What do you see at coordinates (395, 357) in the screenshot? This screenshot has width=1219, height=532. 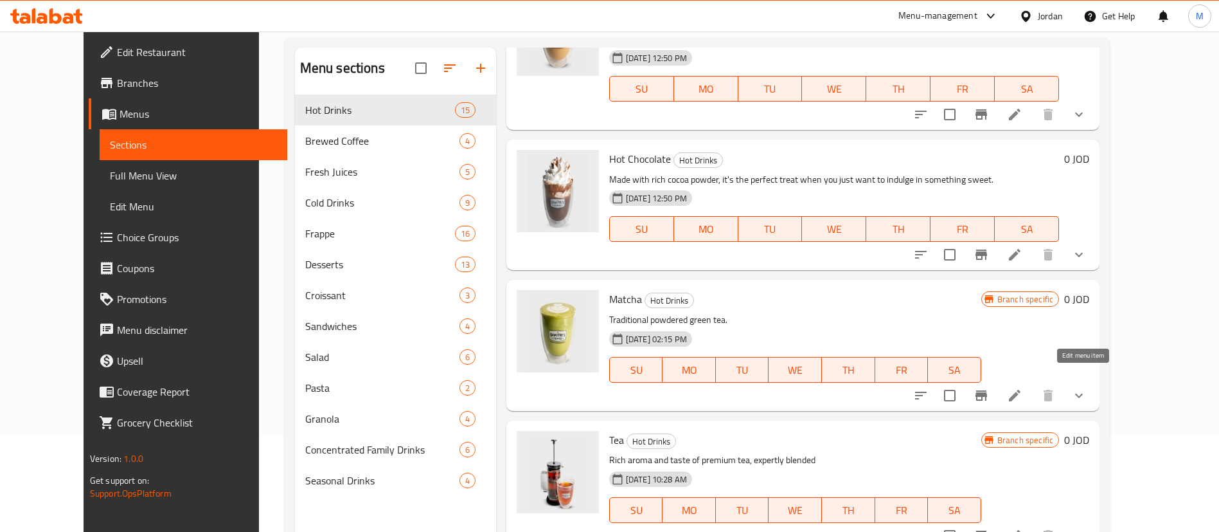 I see `div: Salad6` at bounding box center [395, 357].